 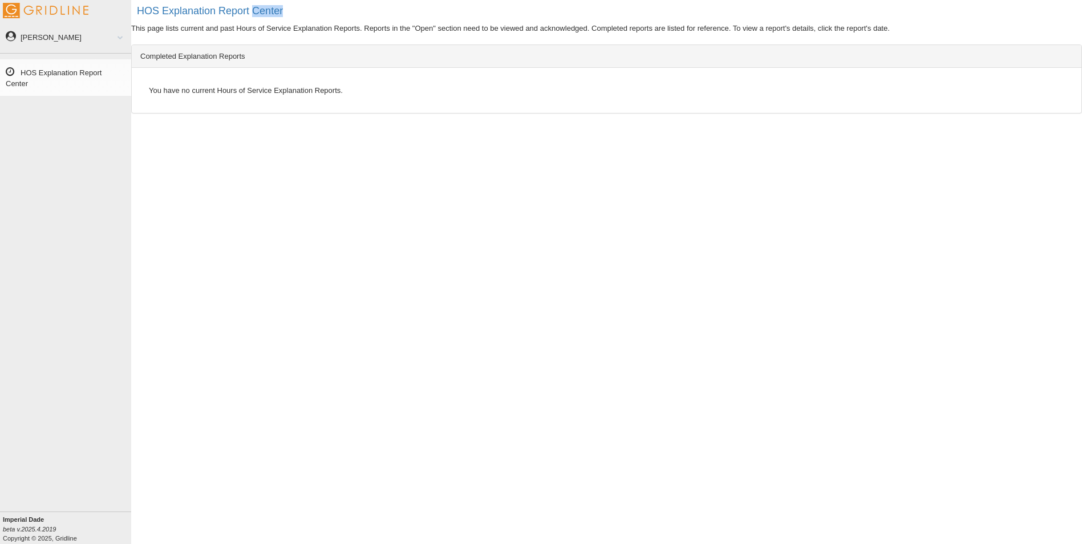 What do you see at coordinates (23, 520) in the screenshot?
I see `b: Imperial Dade` at bounding box center [23, 520].